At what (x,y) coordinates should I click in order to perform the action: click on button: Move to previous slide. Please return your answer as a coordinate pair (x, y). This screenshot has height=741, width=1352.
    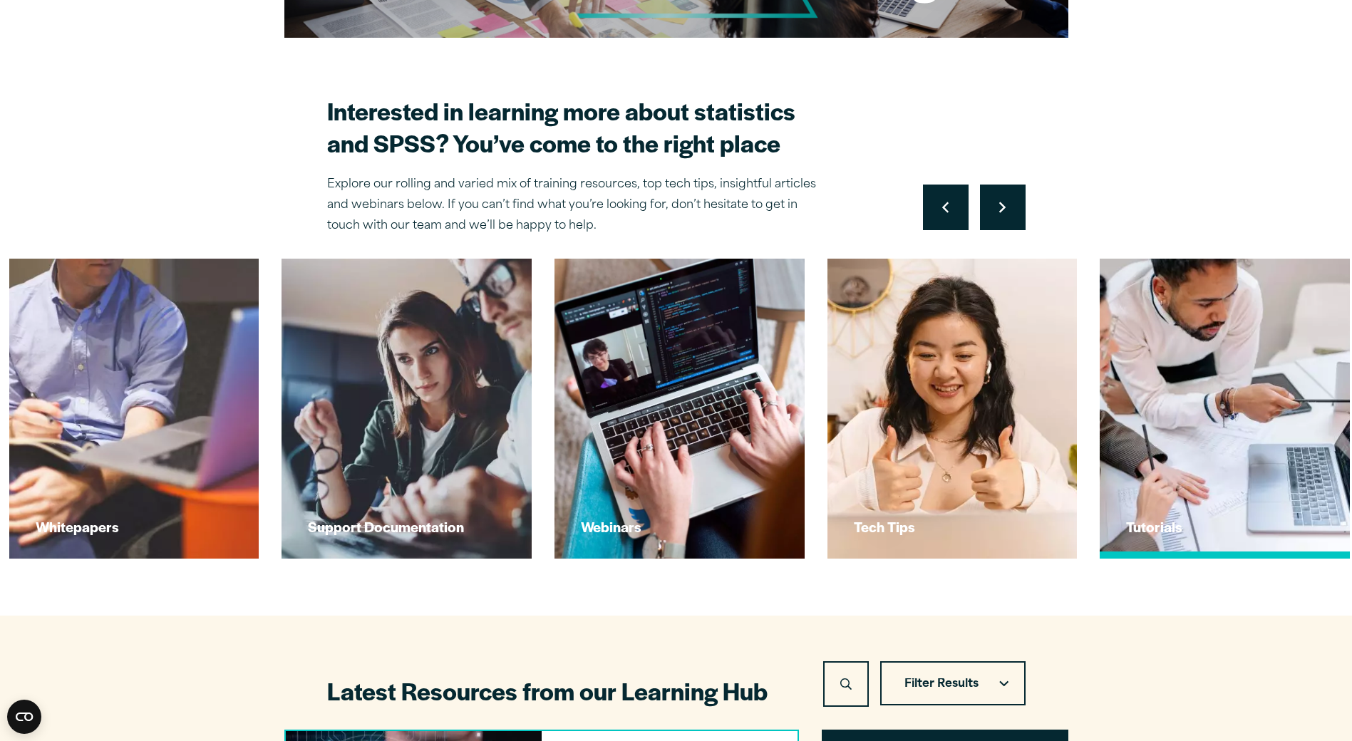
    Looking at the image, I should click on (946, 207).